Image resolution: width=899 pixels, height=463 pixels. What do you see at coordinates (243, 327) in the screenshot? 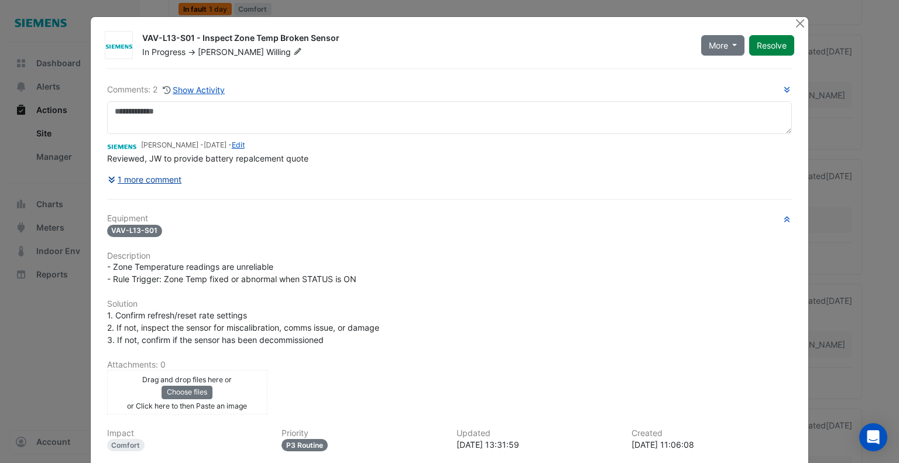
I see `span: 1. Confirm refresh/reset rate settings 2. If not, inspect the sensor for miscalibration, comms is...` at bounding box center [243, 327].